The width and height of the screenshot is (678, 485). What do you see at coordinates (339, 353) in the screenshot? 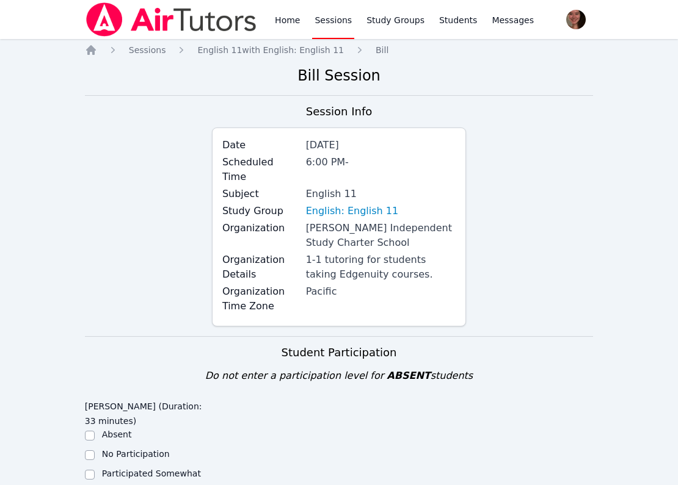
I see `h3: Student Participation` at bounding box center [339, 353].